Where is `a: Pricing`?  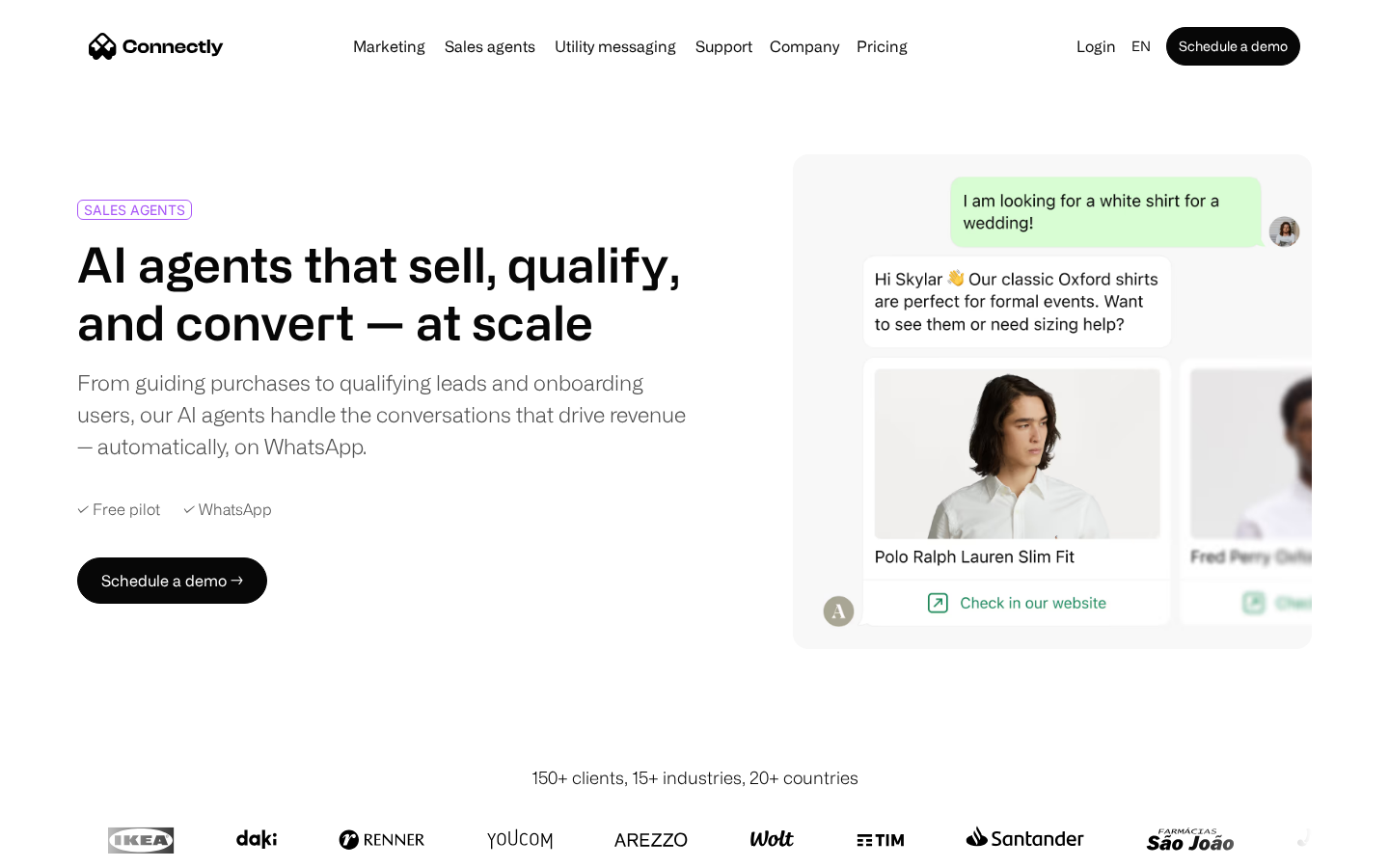 a: Pricing is located at coordinates (881, 47).